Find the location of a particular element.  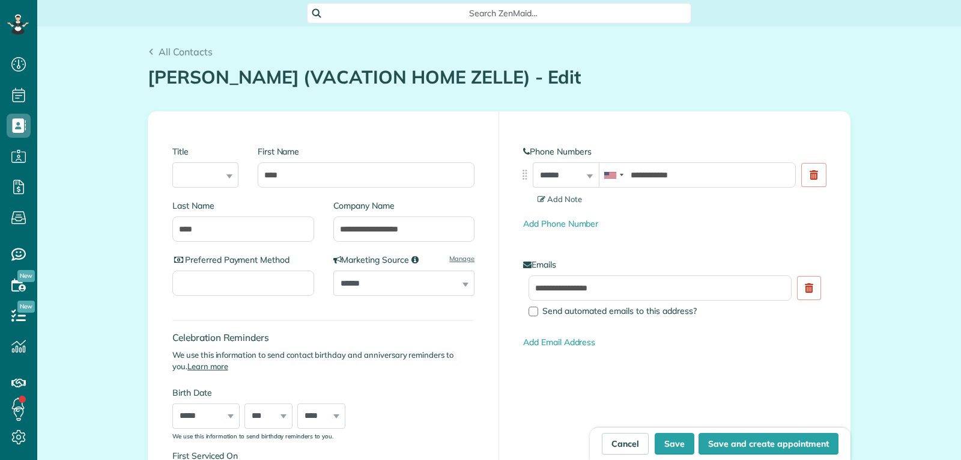

label: Company Name is located at coordinates (404, 205).